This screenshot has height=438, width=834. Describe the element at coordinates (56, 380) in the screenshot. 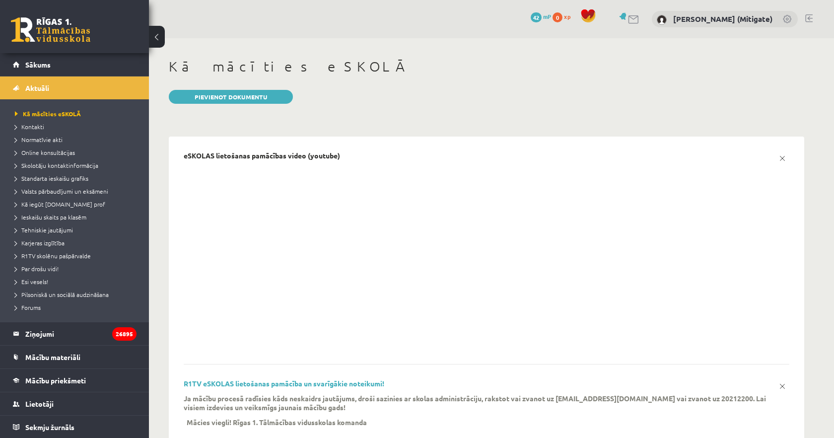

I see `span: Mācību priekšmeti` at that location.